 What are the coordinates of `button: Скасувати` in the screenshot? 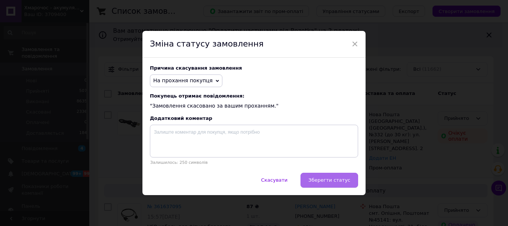 It's located at (274, 180).